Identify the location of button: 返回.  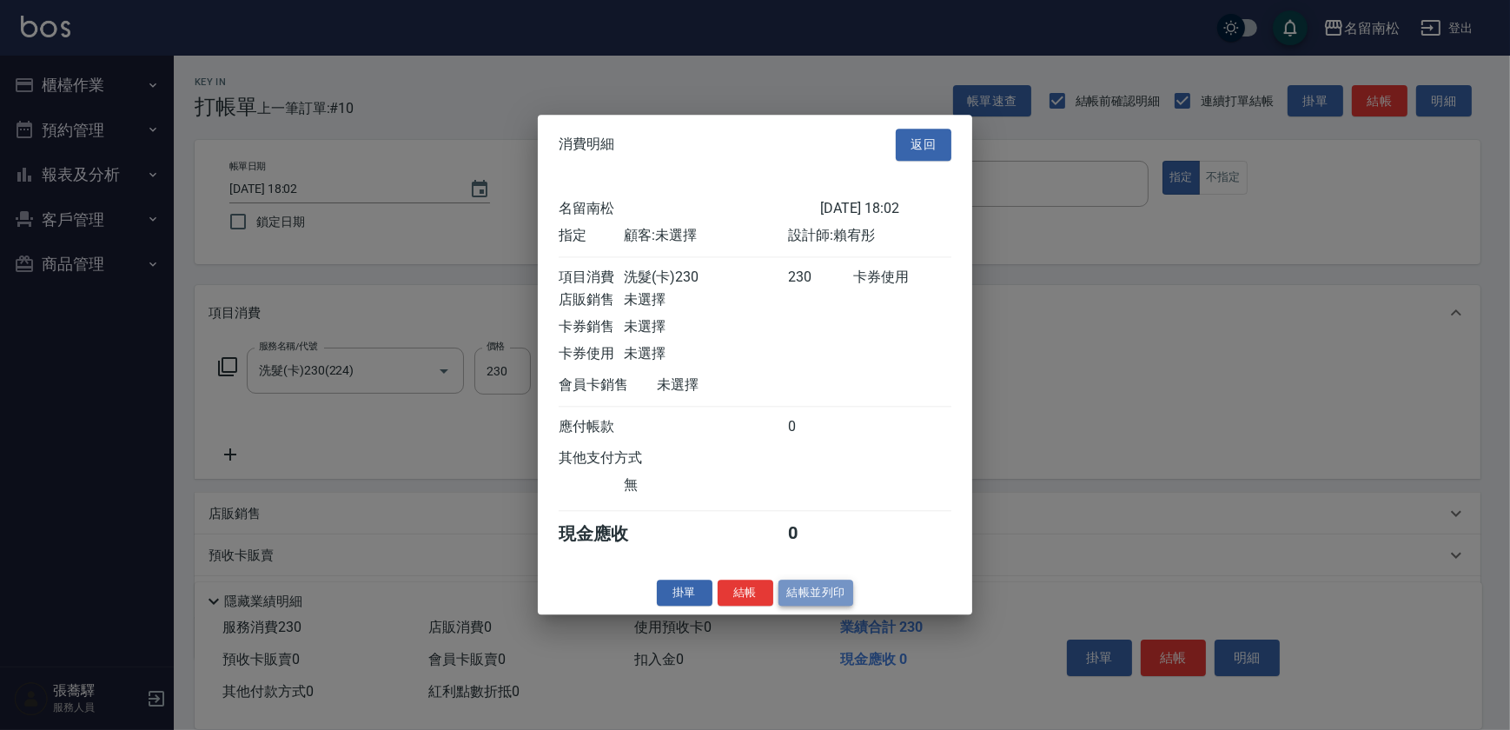
(924, 144).